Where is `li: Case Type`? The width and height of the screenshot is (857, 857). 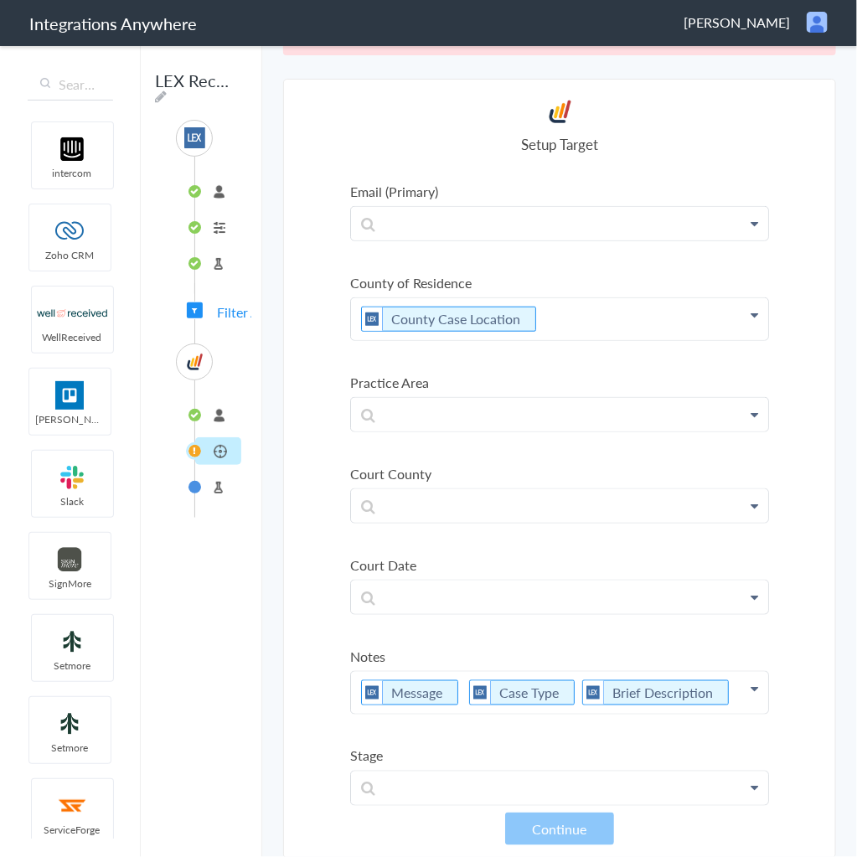 li: Case Type is located at coordinates (522, 693).